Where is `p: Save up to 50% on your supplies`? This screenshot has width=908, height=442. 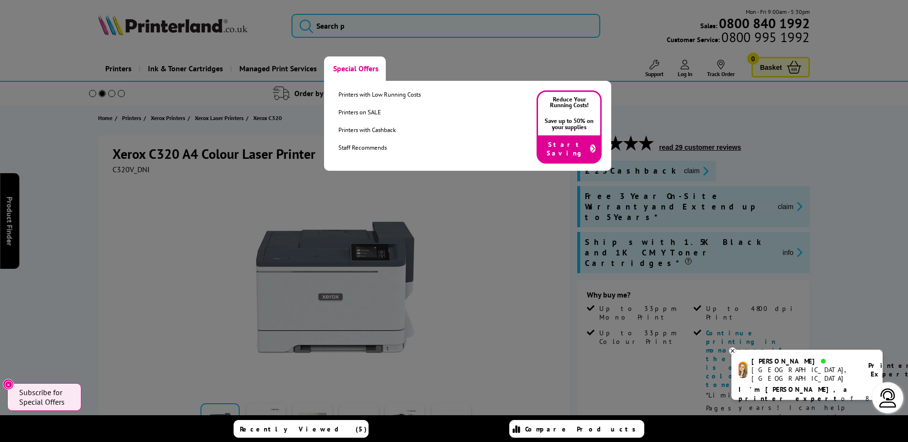 p: Save up to 50% on your supplies is located at coordinates (569, 124).